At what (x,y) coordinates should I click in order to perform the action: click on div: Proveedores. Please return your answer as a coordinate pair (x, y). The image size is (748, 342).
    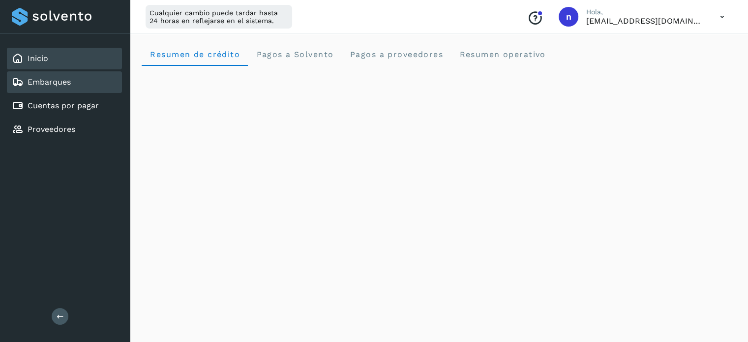
    Looking at the image, I should click on (64, 129).